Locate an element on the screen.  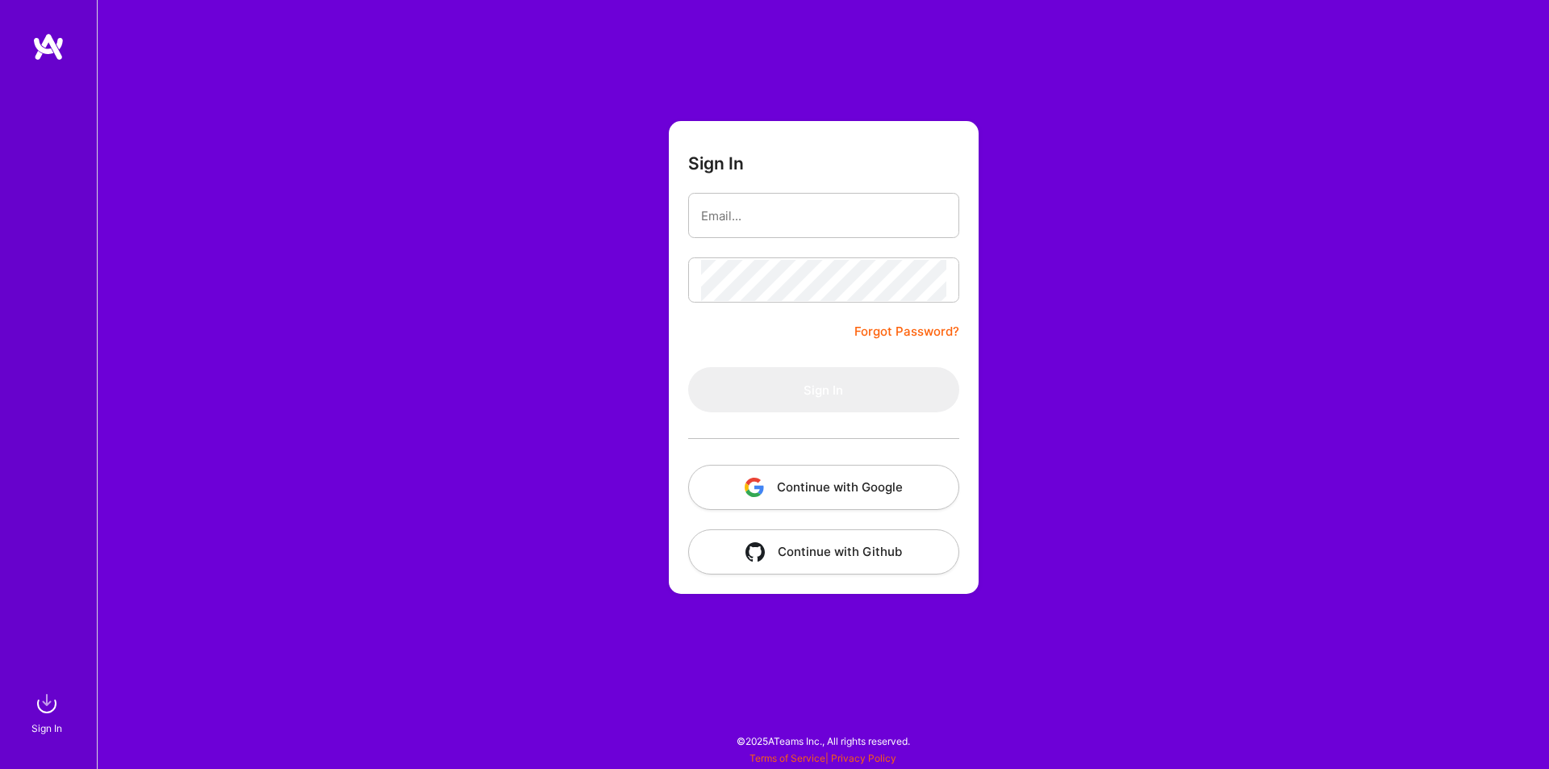
input: Email... is located at coordinates (824, 215).